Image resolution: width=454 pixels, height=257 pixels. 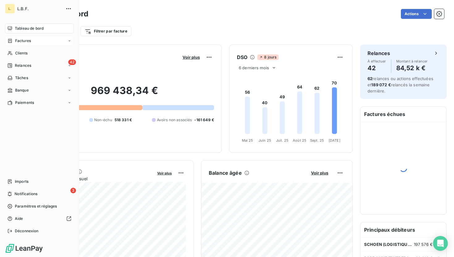 I want to click on span: 3, so click(x=73, y=190).